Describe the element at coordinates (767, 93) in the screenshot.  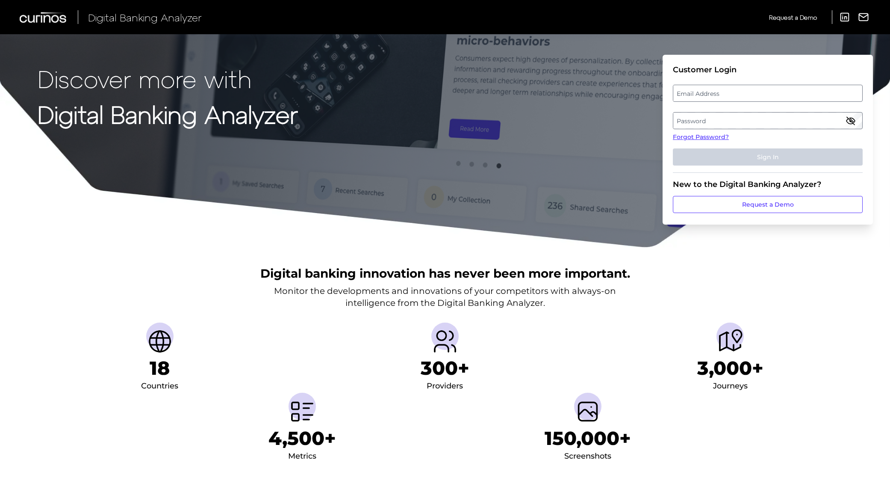
I see `label: Email Address` at that location.